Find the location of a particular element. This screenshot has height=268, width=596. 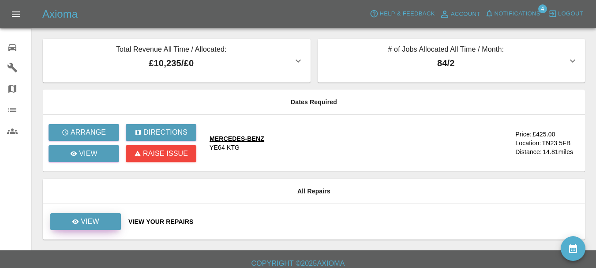

div: 14.81 miles is located at coordinates (560, 152).